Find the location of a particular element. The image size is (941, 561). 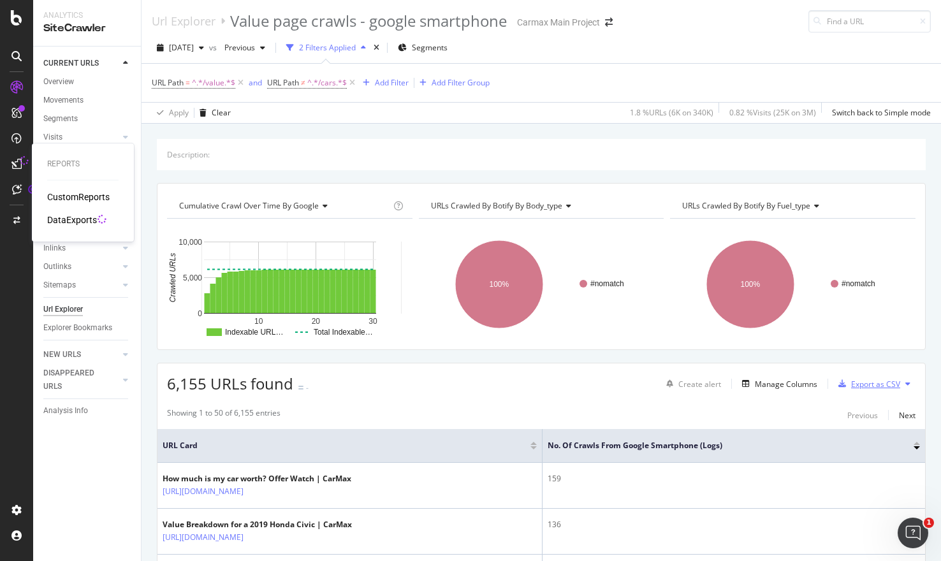

text: 100% is located at coordinates (499, 284).